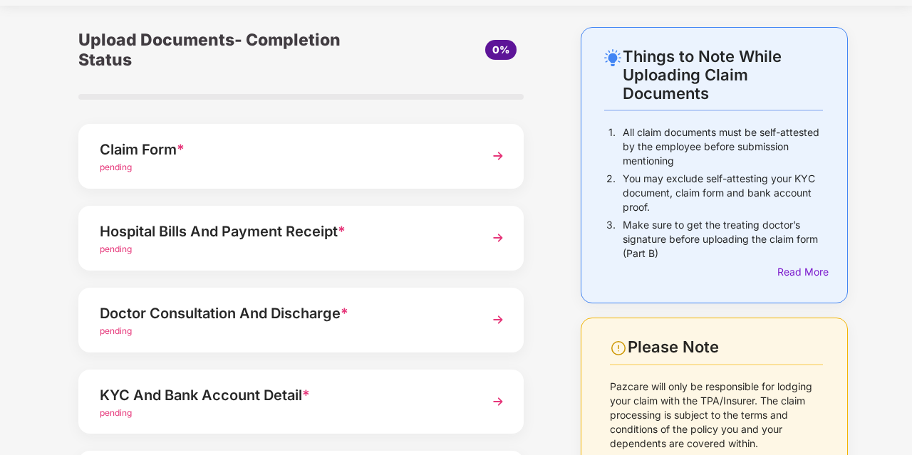  What do you see at coordinates (800, 272) in the screenshot?
I see `div: Read More` at bounding box center [800, 272].